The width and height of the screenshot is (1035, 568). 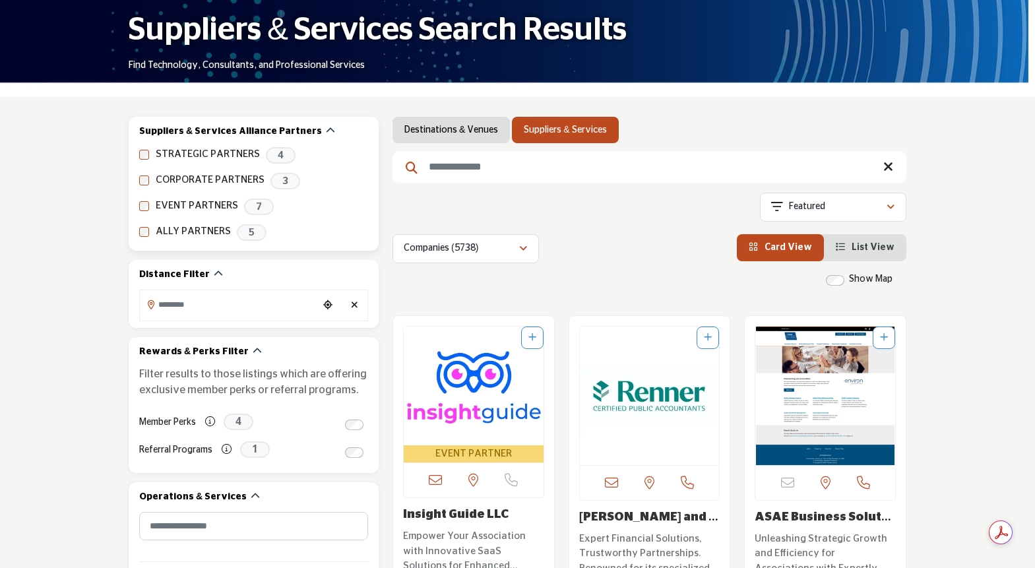 I want to click on button: Featured, so click(x=833, y=207).